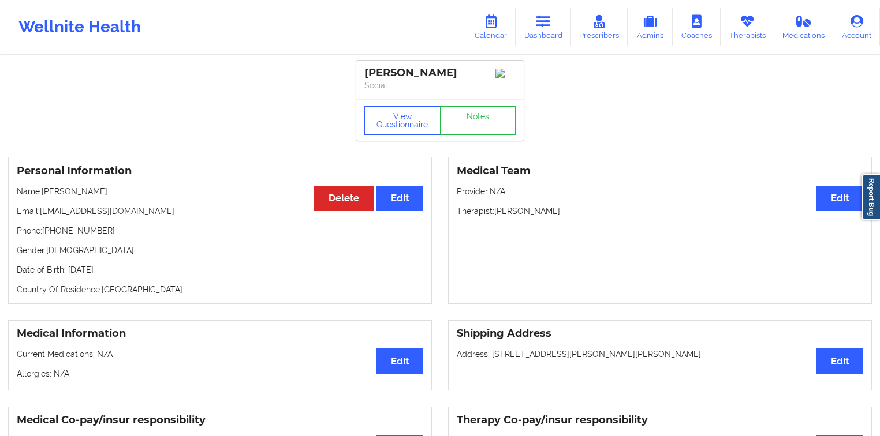 The image size is (880, 436). Describe the element at coordinates (650, 27) in the screenshot. I see `a: Admins` at that location.